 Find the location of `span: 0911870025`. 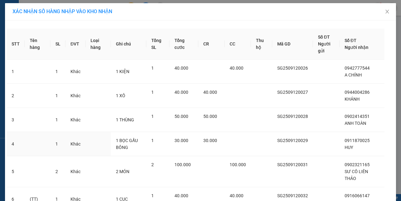

span: 0911870025 is located at coordinates (358, 140).